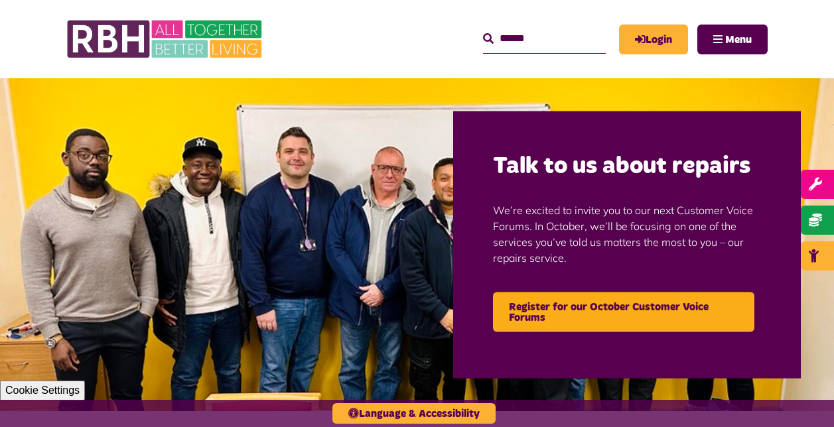 The height and width of the screenshot is (427, 834). What do you see at coordinates (414, 413) in the screenshot?
I see `button: Language & Accessibility` at bounding box center [414, 413].